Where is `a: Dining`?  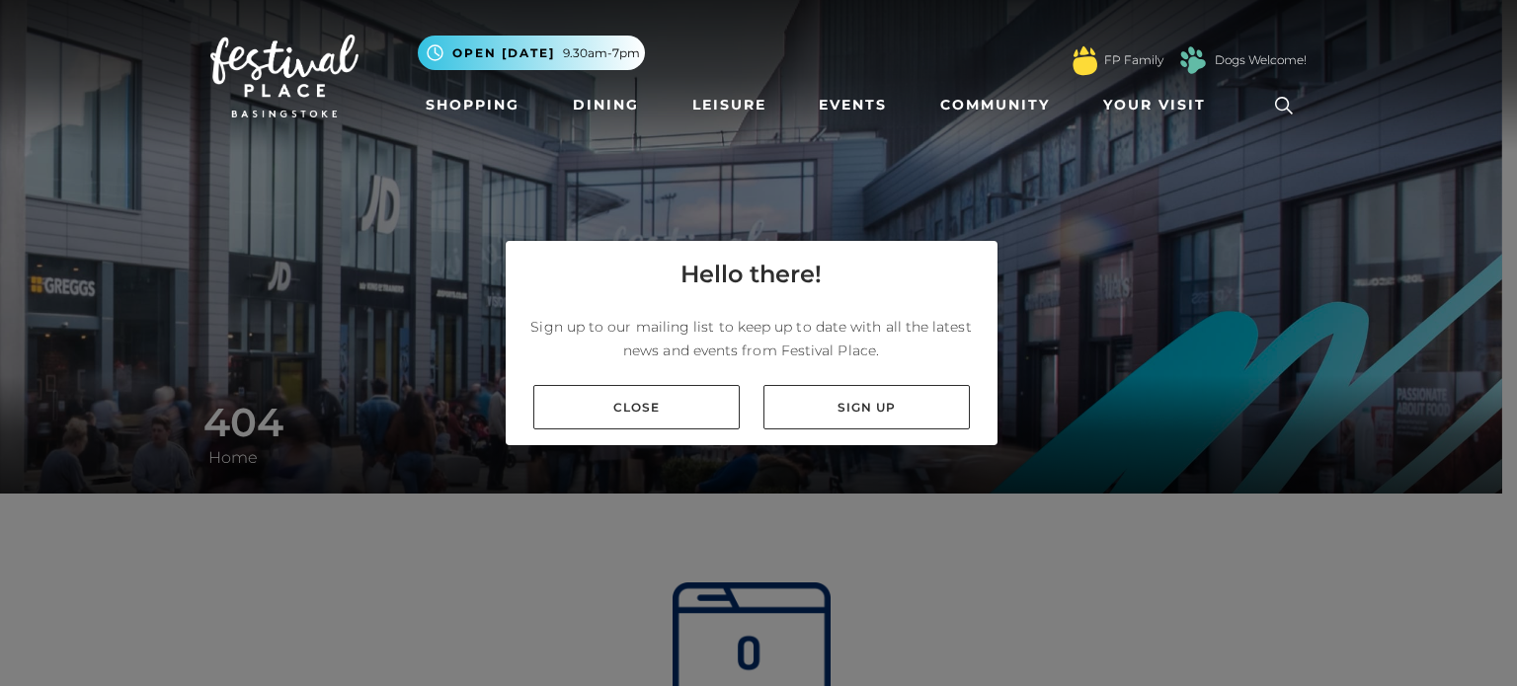 a: Dining is located at coordinates (605, 105).